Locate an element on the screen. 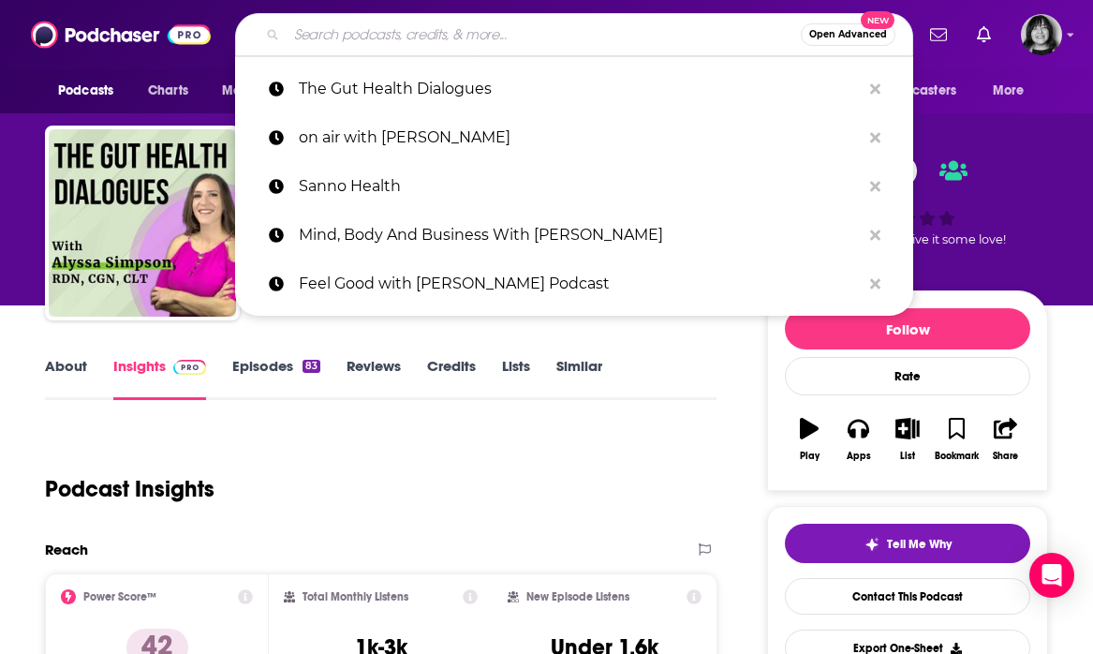 The width and height of the screenshot is (1093, 654). img: User Profile is located at coordinates (1042, 35).